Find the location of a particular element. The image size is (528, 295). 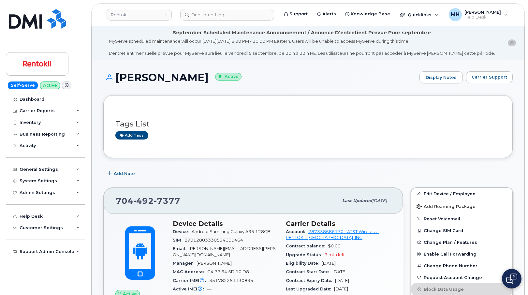

span: Upgrade Status is located at coordinates (305, 255).